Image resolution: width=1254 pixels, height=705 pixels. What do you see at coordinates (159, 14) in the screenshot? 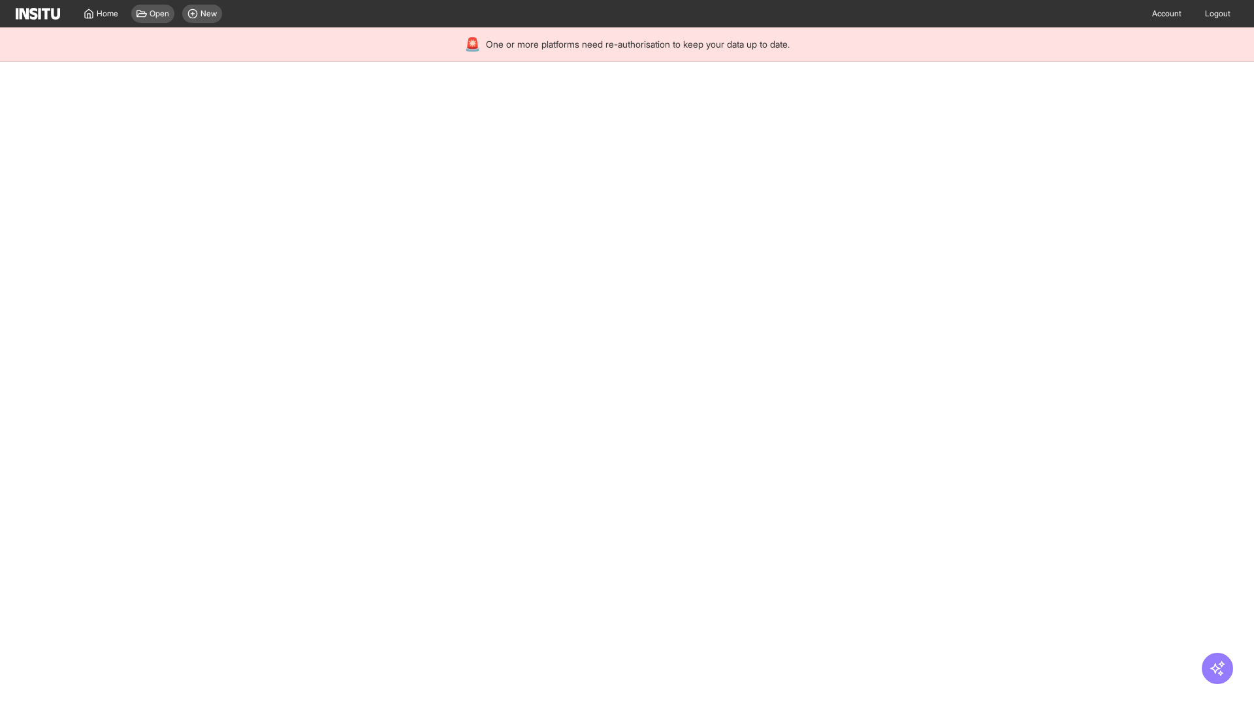
I see `span: Open` at bounding box center [159, 14].